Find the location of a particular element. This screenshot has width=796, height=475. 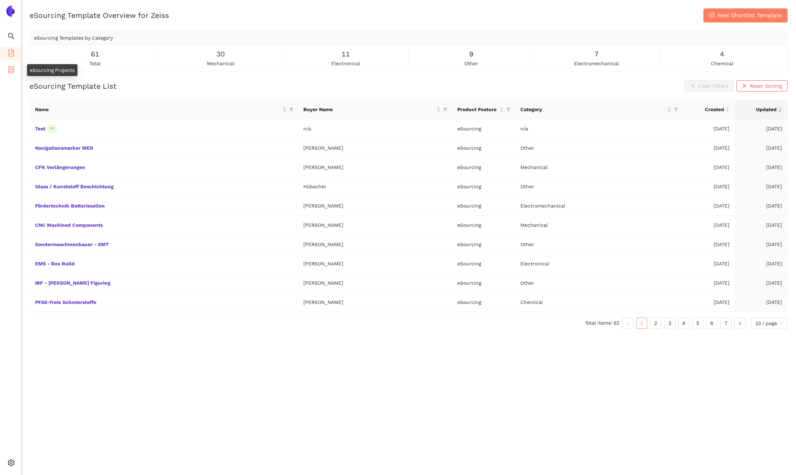

h2: eSourcing Template Overview for Zeiss is located at coordinates (99, 15).